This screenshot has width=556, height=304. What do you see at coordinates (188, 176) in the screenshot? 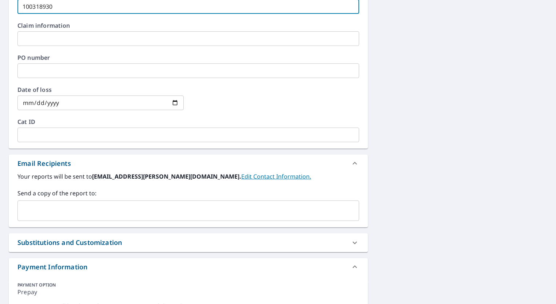
I see `label: Your reports will be sent to` at bounding box center [188, 176].